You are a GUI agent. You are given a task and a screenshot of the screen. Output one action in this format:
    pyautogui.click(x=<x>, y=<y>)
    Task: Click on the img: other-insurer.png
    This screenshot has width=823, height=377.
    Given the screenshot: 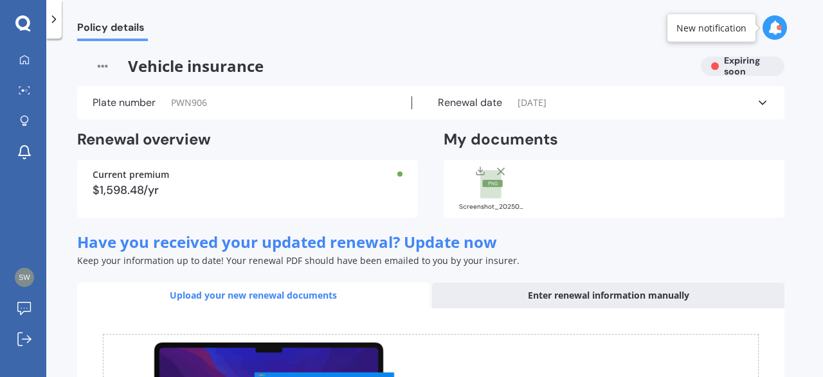 What is the action you would take?
    pyautogui.click(x=102, y=66)
    